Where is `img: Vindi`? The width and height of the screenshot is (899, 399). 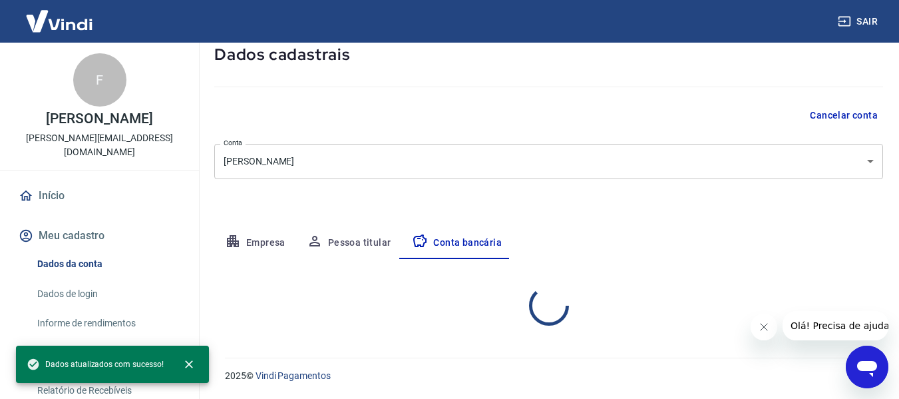 img: Vindi is located at coordinates (59, 21).